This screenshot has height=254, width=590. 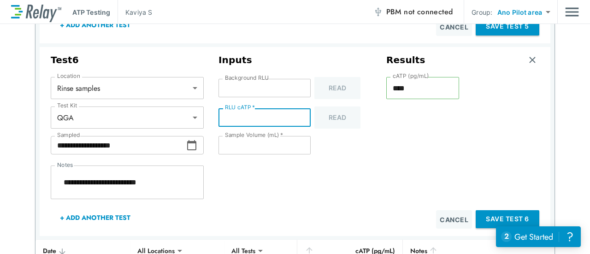 I want to click on span: PBM, so click(x=420, y=12).